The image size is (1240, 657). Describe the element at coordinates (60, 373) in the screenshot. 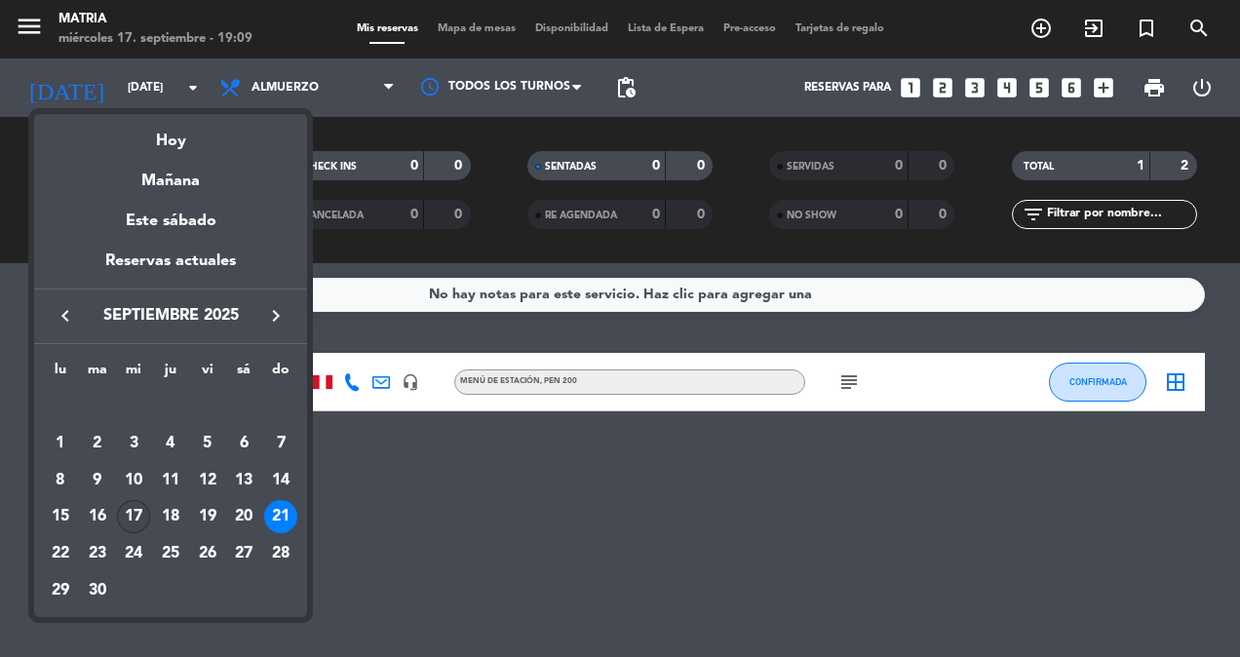

I see `th: lunes` at that location.